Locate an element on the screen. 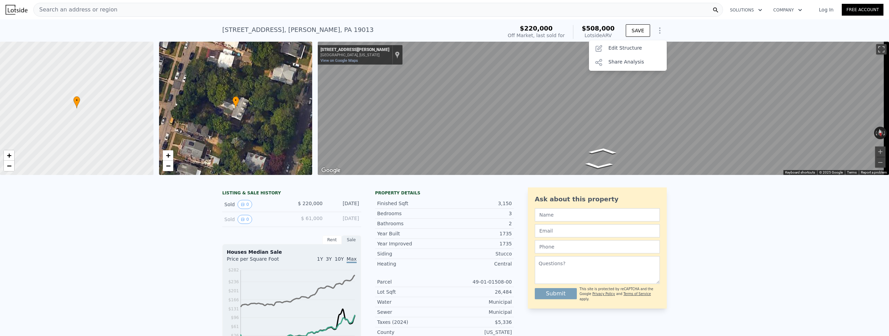  div: Siding is located at coordinates (411, 254).